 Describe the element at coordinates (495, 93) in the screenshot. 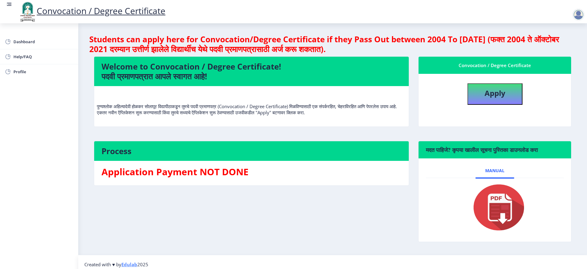

I see `b: Apply` at that location.